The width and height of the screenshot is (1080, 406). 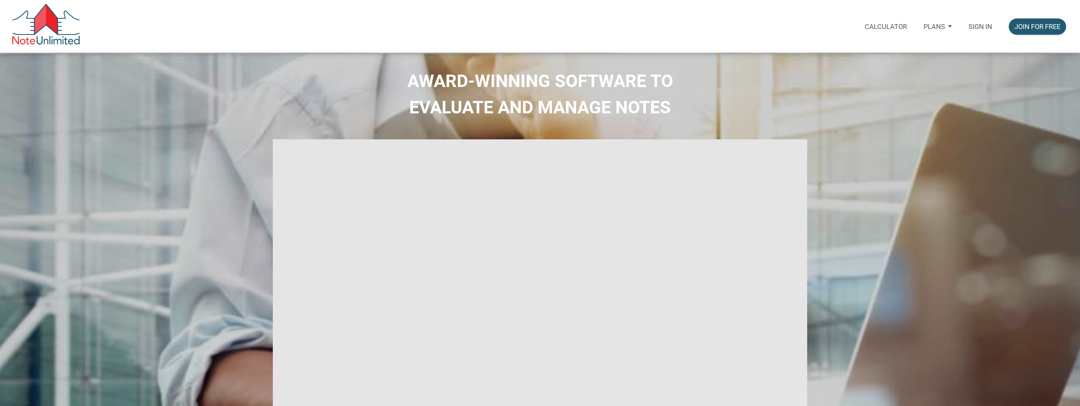 I want to click on p: Sign in, so click(x=980, y=26).